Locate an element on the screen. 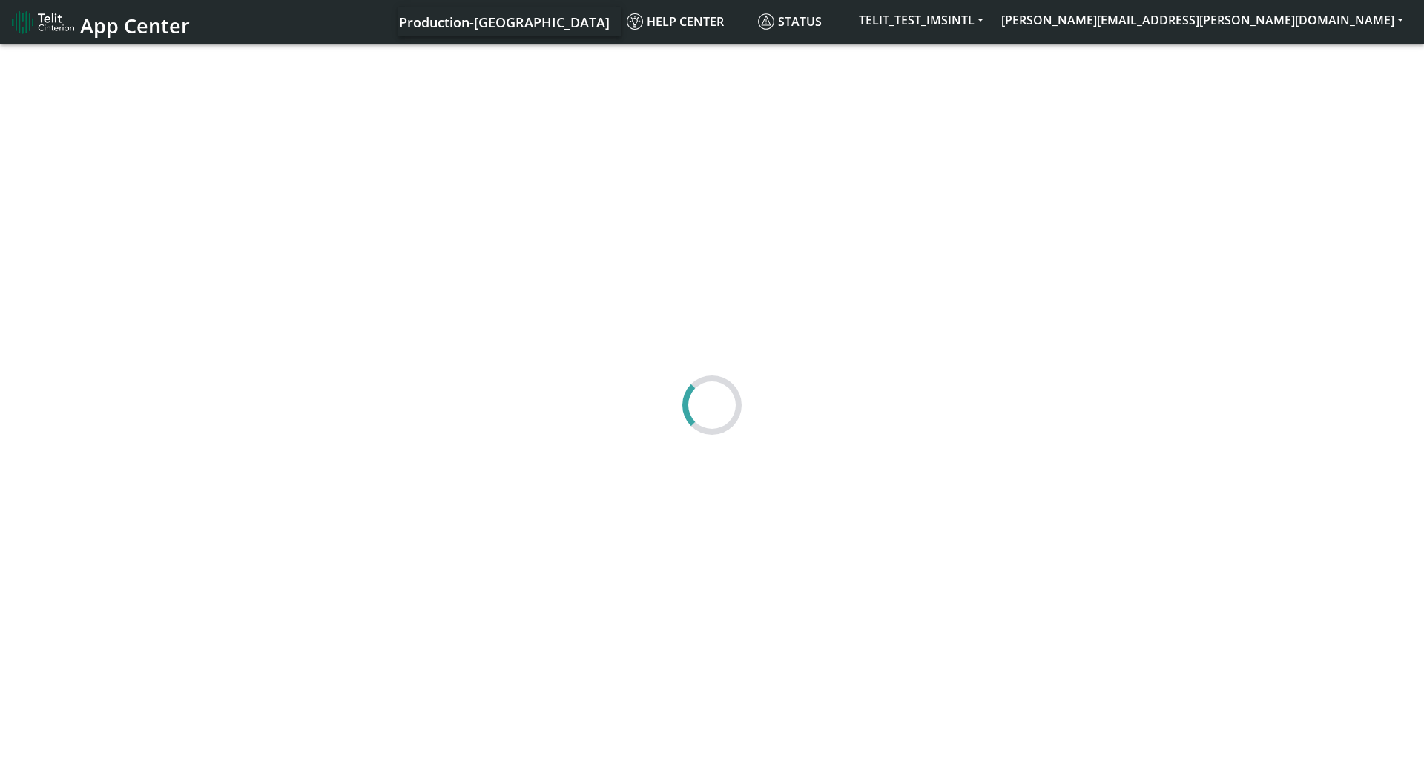  span: Help center is located at coordinates (675, 22).